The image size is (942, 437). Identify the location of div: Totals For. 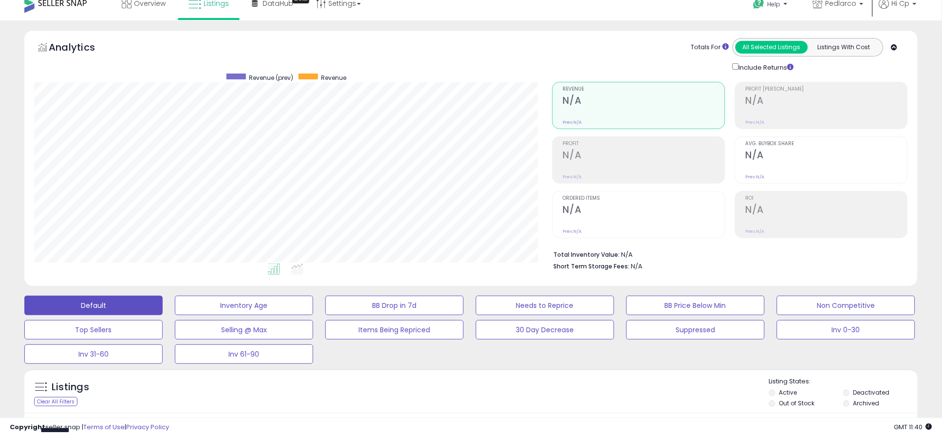
(710, 47).